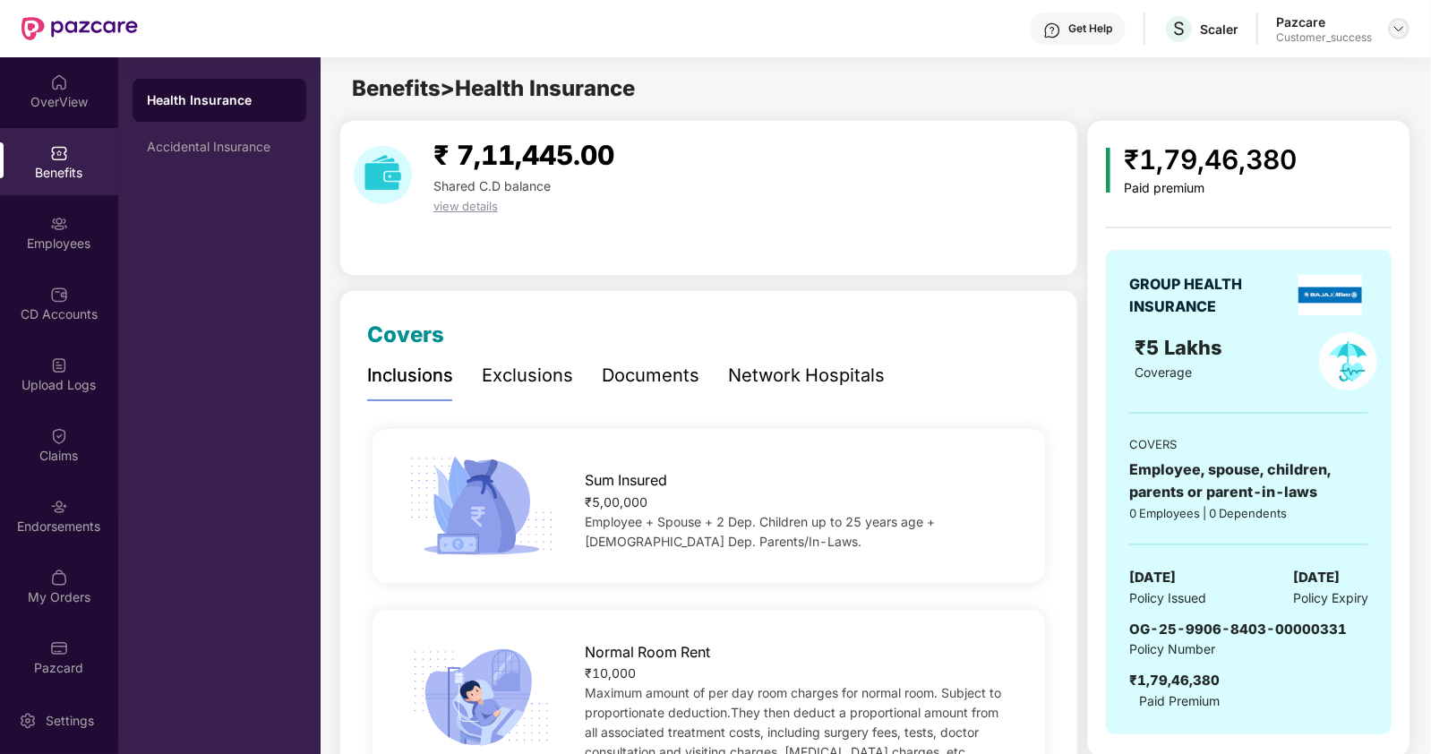  Describe the element at coordinates (1347, 361) in the screenshot. I see `img: policyIcon` at that location.